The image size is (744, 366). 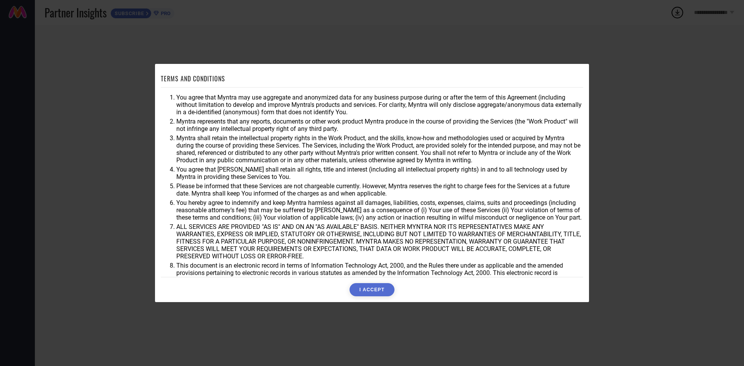 What do you see at coordinates (380, 210) in the screenshot?
I see `li: You hereby agree to indemnify and keep Myntra harmless against all damages, liabilities, costs, e...` at bounding box center [380, 210].